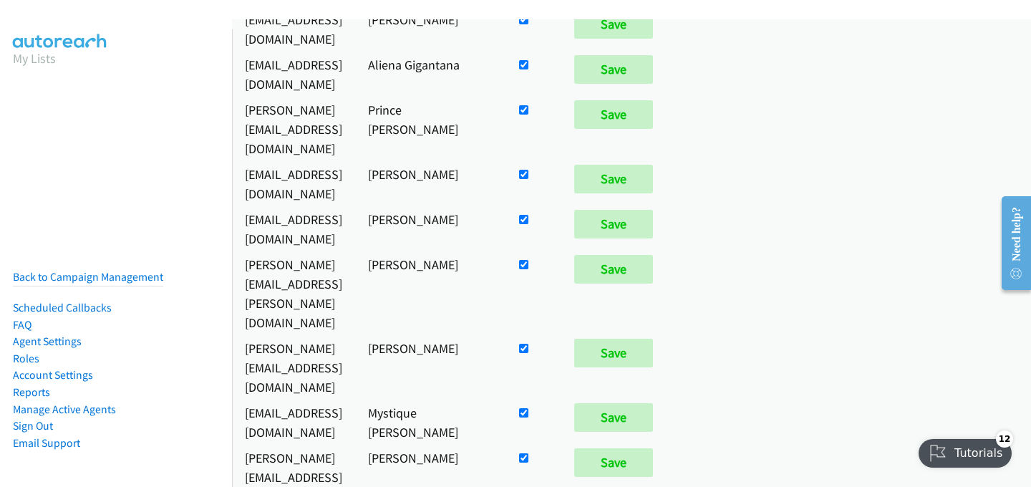  I want to click on a: Scheduled Callbacks, so click(62, 307).